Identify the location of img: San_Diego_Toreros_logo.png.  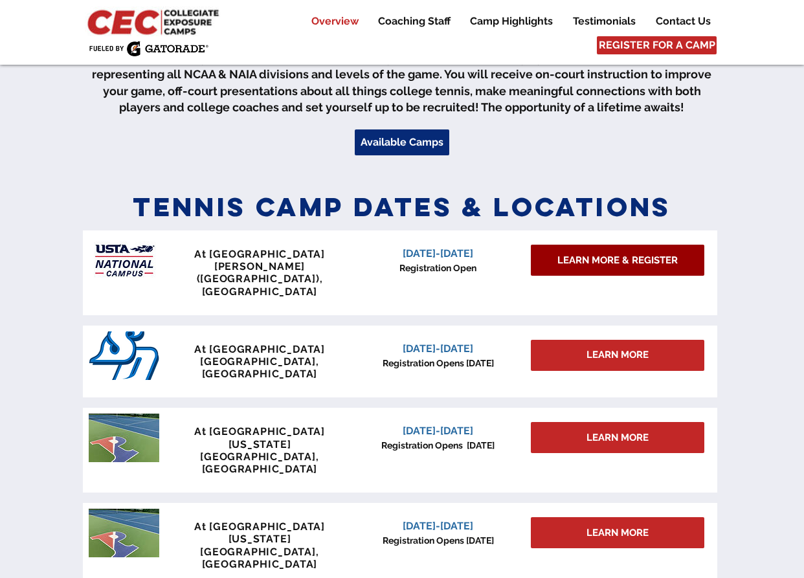
(124, 356).